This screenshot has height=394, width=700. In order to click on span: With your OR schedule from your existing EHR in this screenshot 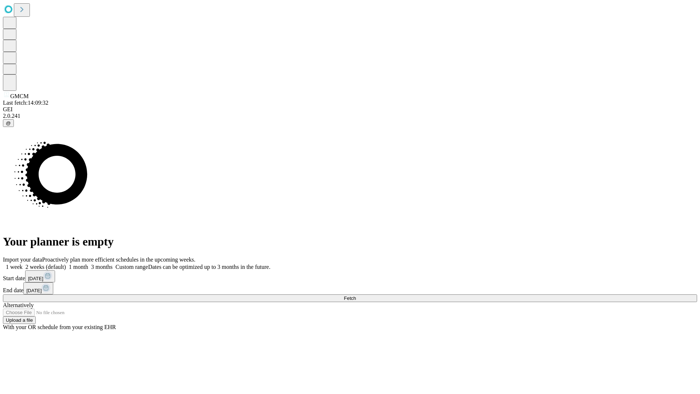, I will do `click(59, 326)`.